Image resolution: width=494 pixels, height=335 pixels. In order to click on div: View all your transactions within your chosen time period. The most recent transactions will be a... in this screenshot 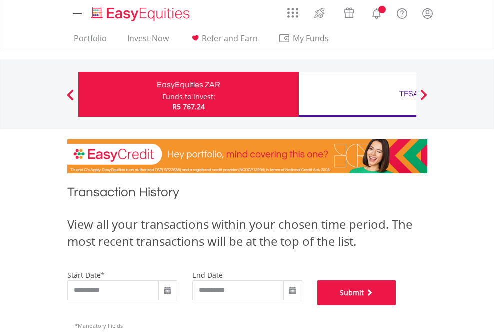, I will do `click(247, 233)`.